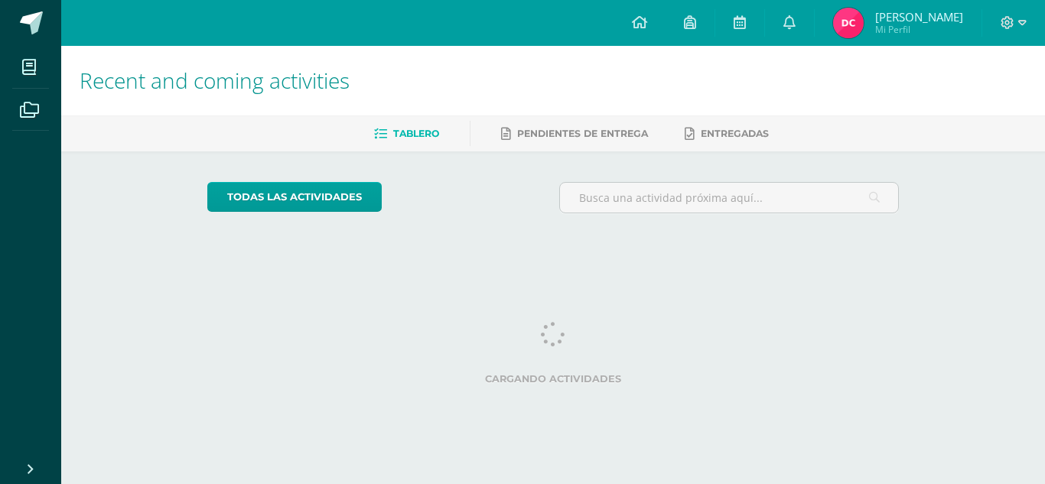  Describe the element at coordinates (553, 379) in the screenshot. I see `label: Cargando actividades` at that location.